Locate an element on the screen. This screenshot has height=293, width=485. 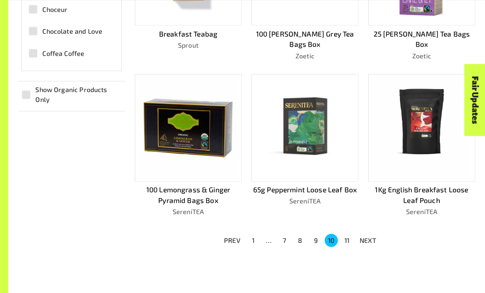
p: NEXT is located at coordinates (368, 241).